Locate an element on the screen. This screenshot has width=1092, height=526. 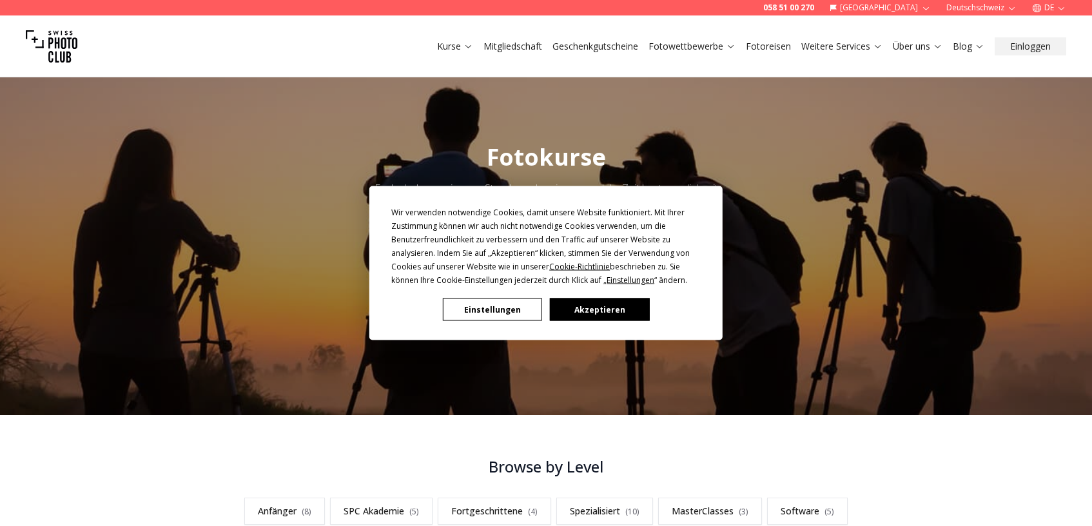
button: Einstellungen is located at coordinates (492, 309).